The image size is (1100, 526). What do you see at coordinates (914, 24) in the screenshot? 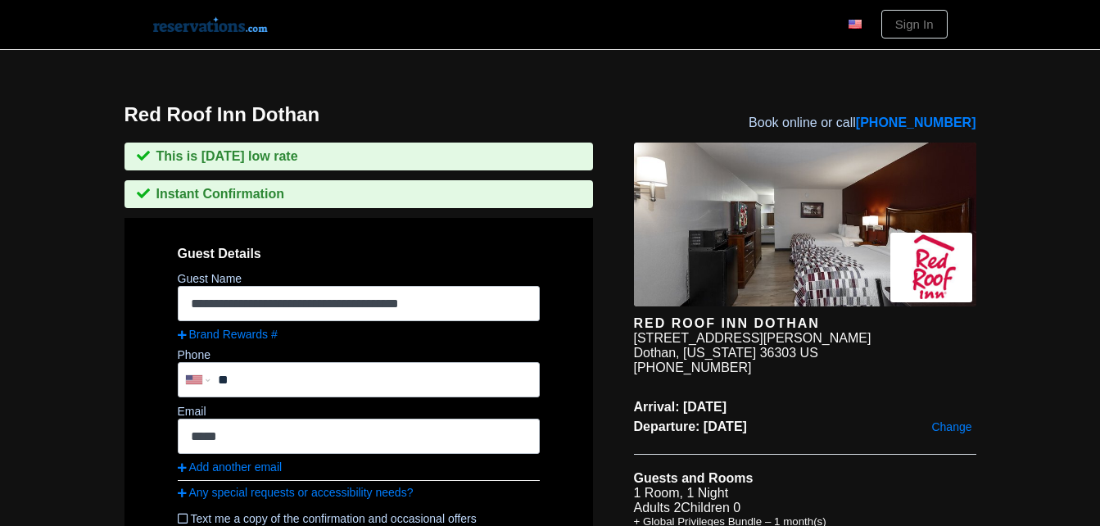
I see `a: Sign In` at bounding box center [914, 24].